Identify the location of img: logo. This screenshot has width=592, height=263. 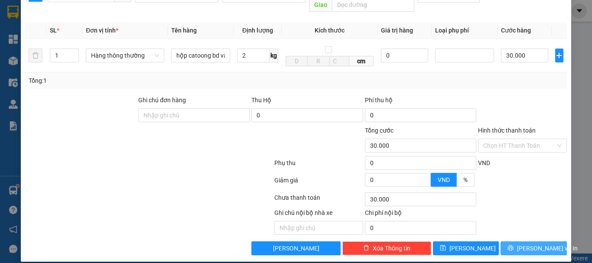
(31, 34).